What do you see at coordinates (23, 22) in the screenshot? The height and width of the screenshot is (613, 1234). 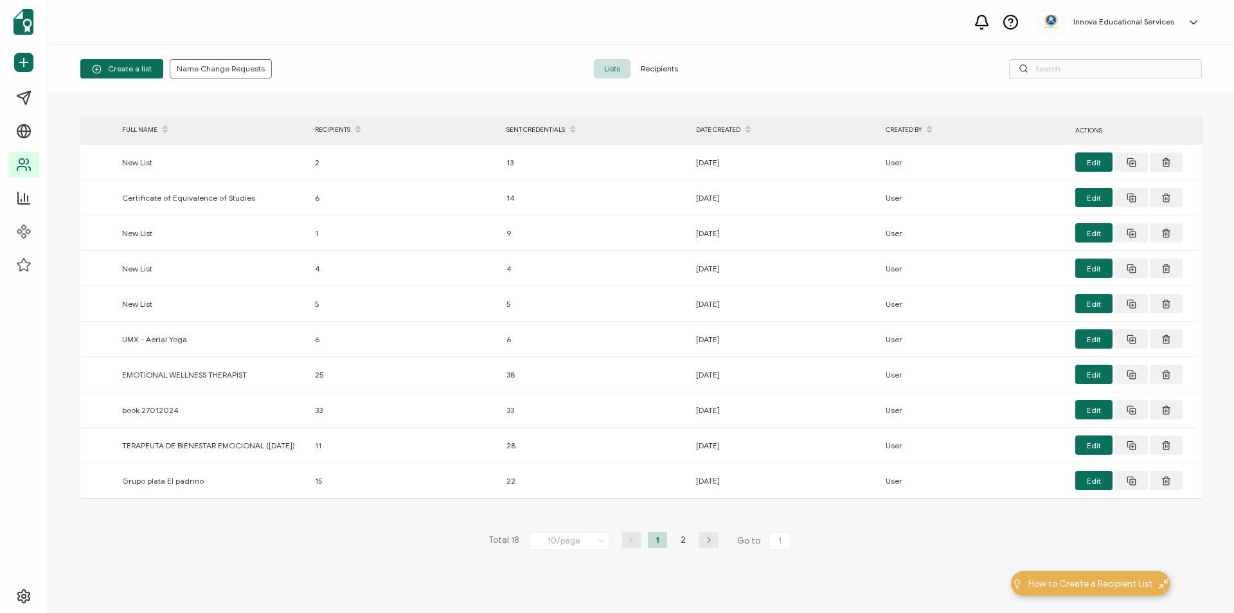 I see `img: sertifier-logomark-colored.svg` at bounding box center [23, 22].